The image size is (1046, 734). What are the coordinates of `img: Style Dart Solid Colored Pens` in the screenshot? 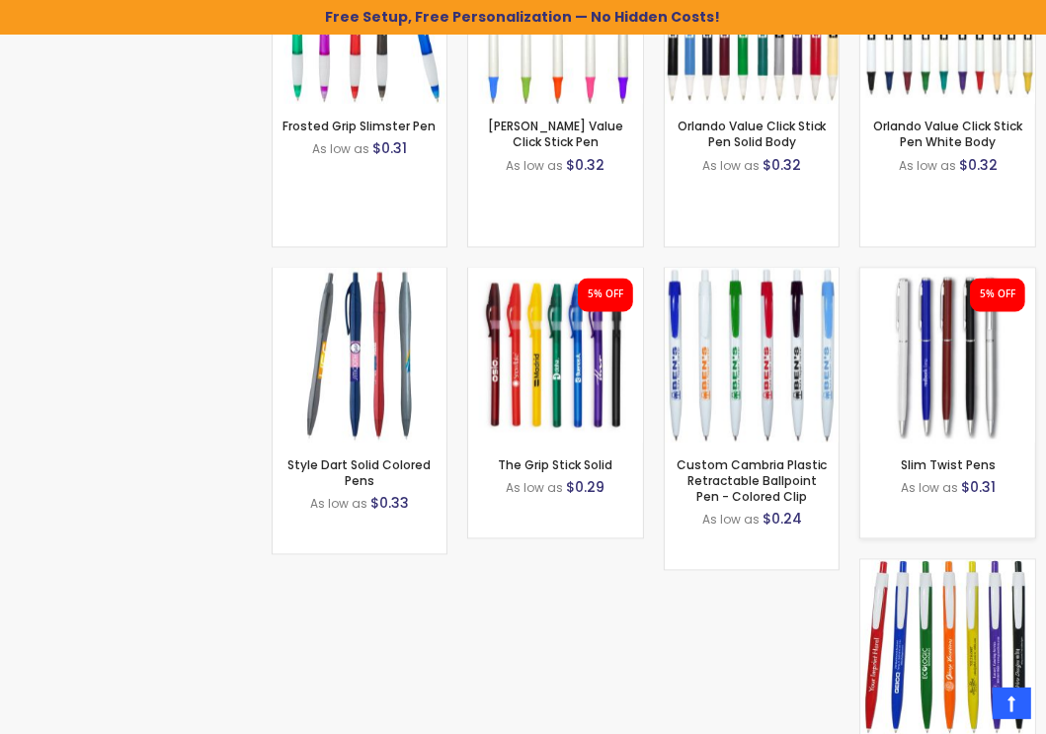 It's located at (359, 356).